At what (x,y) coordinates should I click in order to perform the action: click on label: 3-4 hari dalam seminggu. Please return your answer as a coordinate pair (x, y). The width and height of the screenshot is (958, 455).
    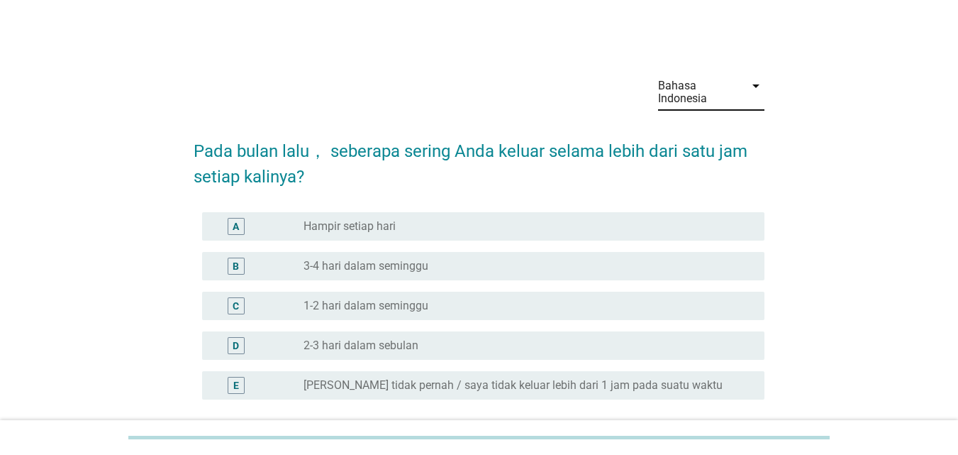
    Looking at the image, I should click on (366, 266).